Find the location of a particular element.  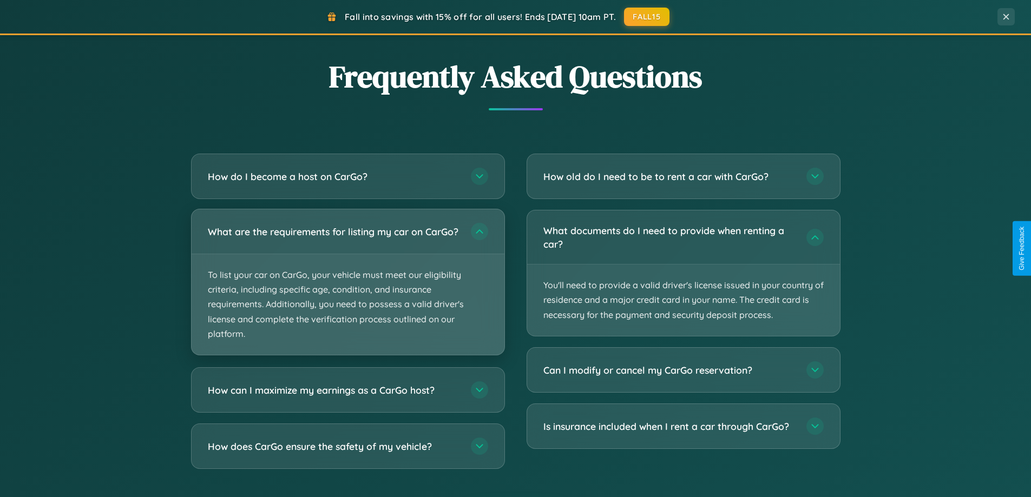

h3: What documents do I need to provide when renting a car? is located at coordinates (669, 237).